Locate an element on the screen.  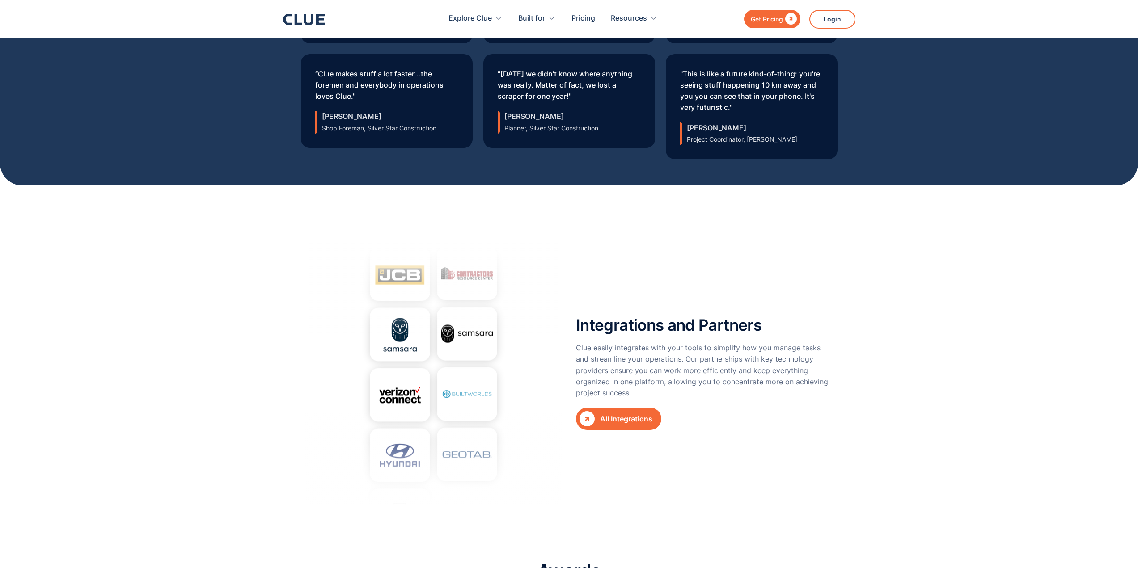
a: All Integrations is located at coordinates (619, 419).